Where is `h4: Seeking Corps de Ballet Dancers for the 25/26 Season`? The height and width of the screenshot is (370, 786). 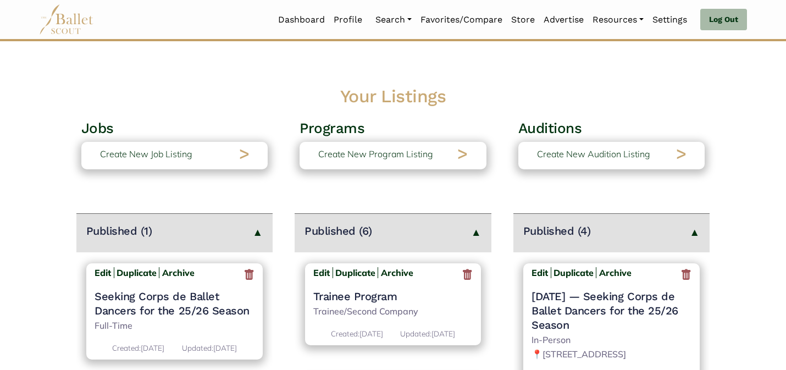 h4: Seeking Corps de Ballet Dancers for the 25/26 Season is located at coordinates (174, 303).